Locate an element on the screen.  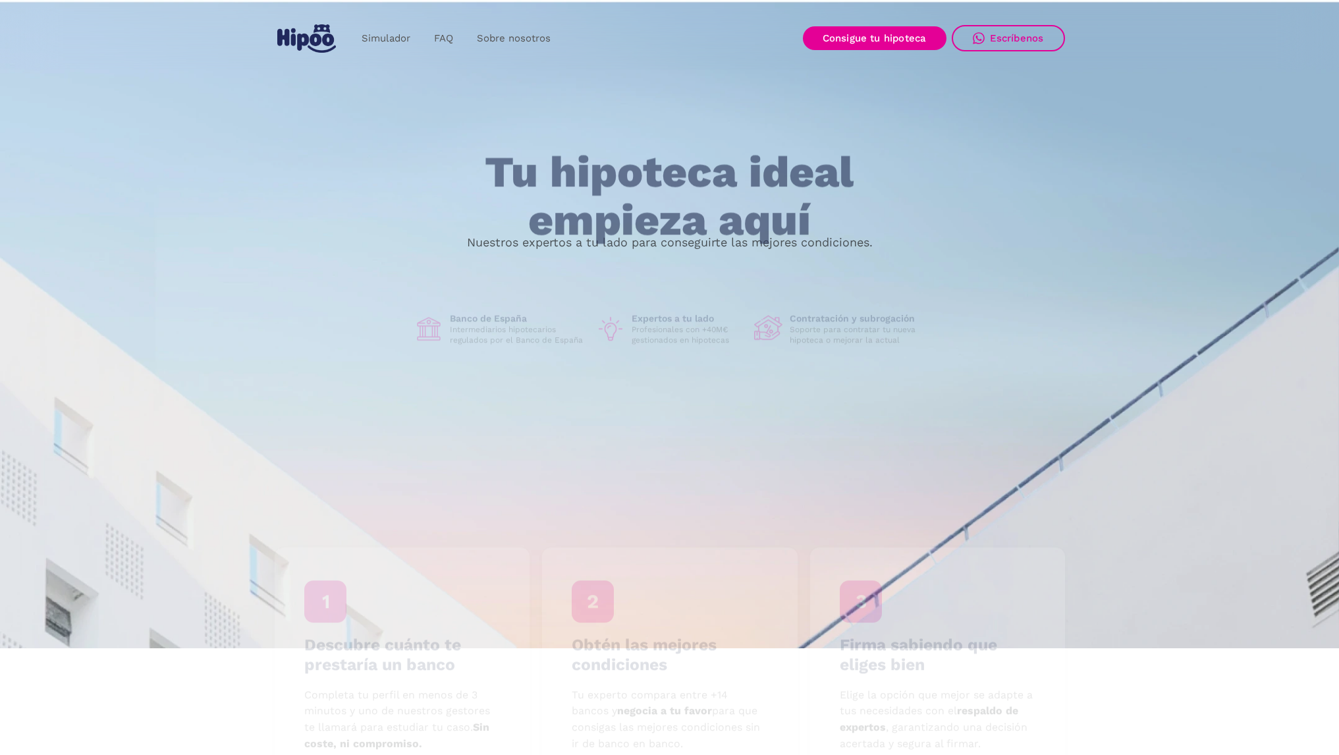
strong: negocia a tu favor is located at coordinates (664, 710).